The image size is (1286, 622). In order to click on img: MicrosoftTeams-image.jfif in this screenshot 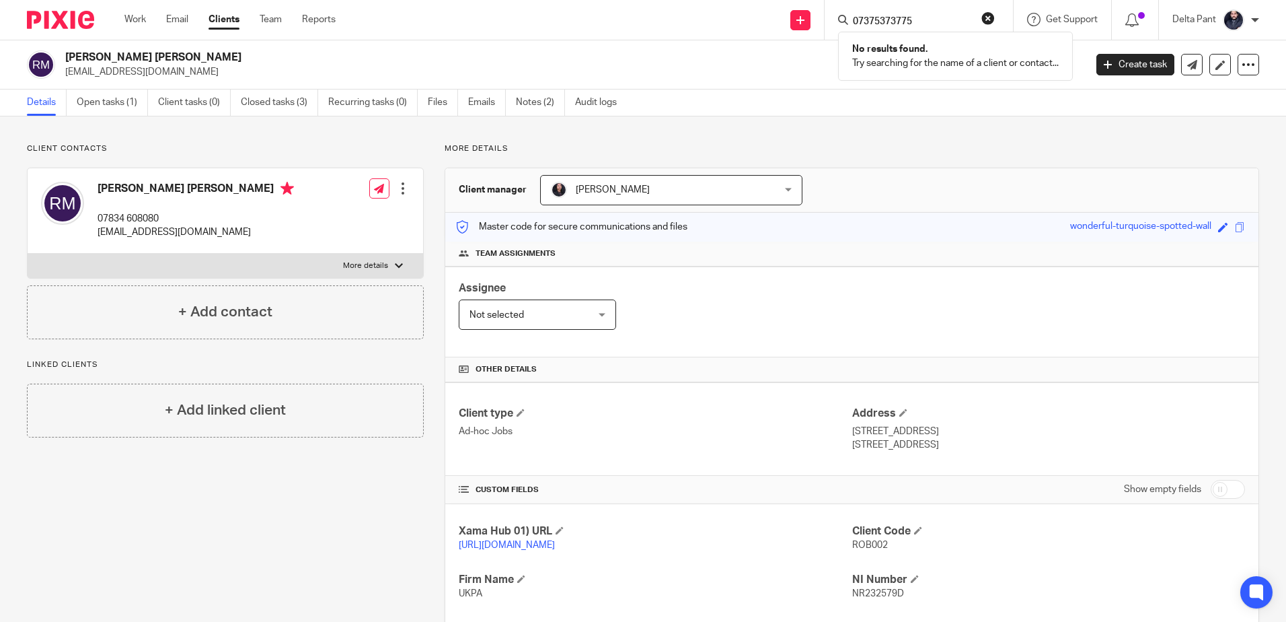, I will do `click(559, 190)`.